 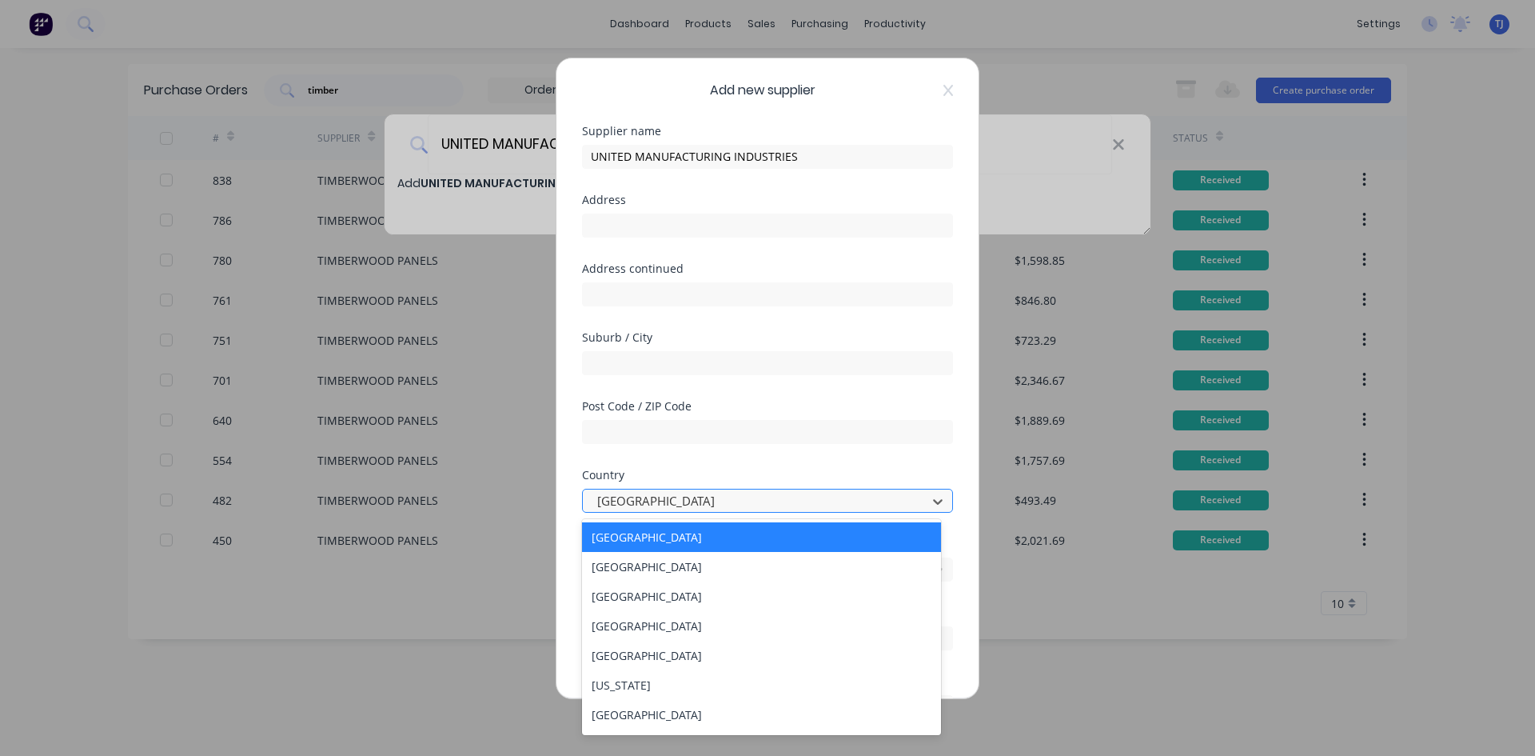 I want to click on span: Add new supplier, so click(x=763, y=90).